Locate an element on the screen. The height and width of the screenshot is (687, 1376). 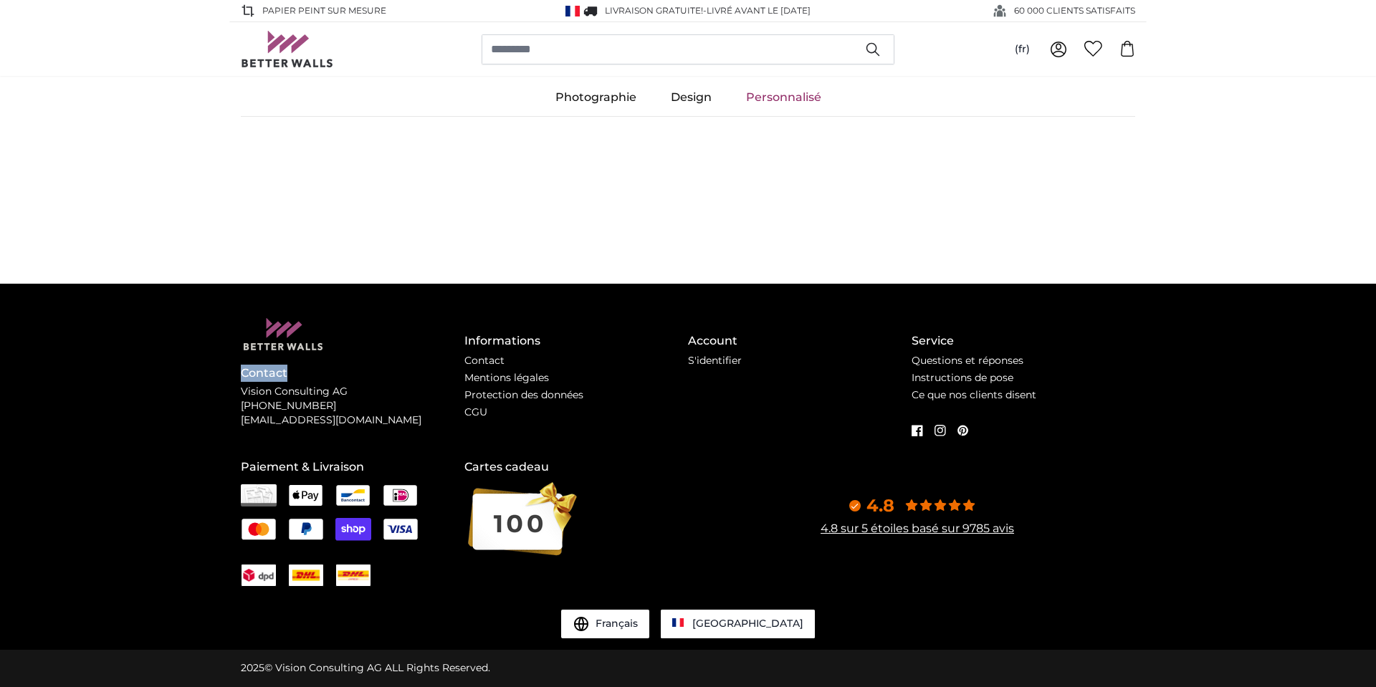
a: Protection des données is located at coordinates (524, 395).